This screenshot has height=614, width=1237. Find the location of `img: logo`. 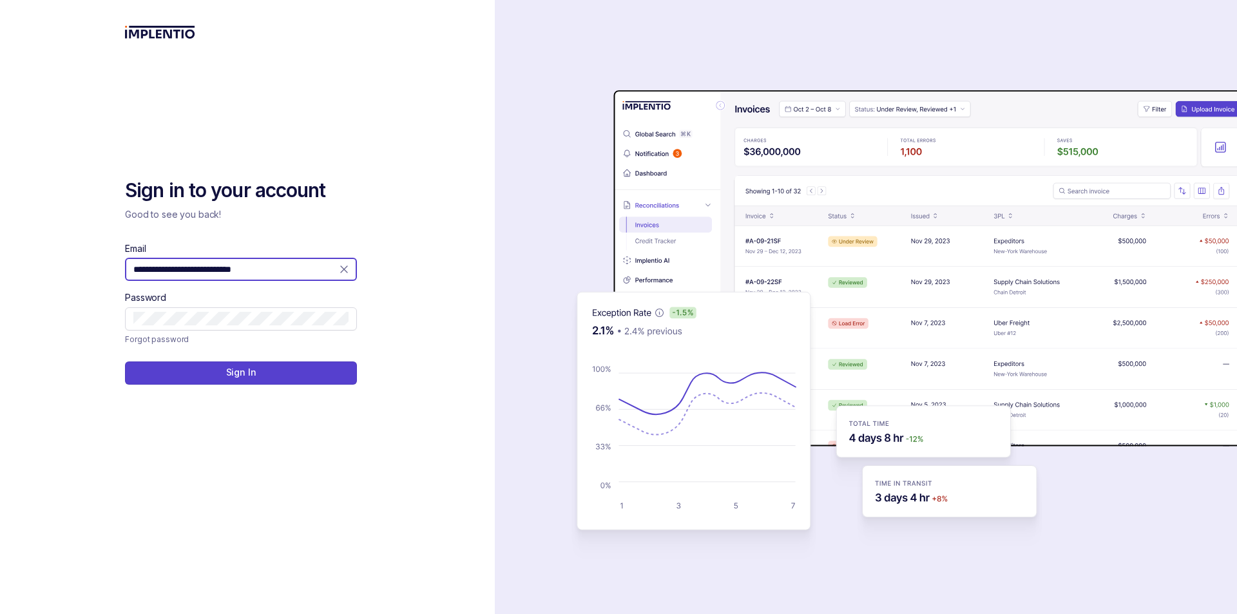

img: logo is located at coordinates (160, 32).